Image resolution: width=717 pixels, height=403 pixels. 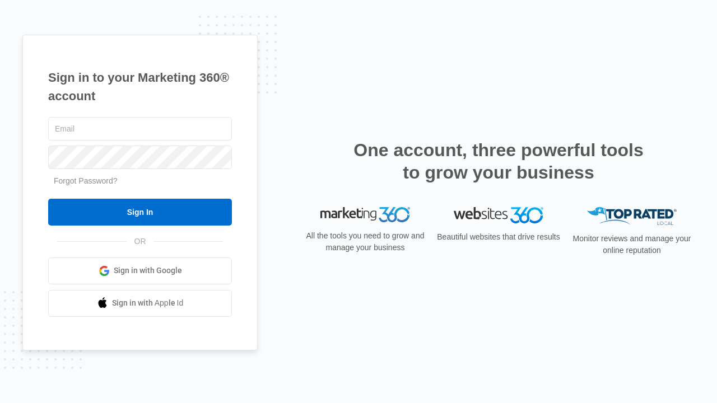 What do you see at coordinates (365, 242) in the screenshot?
I see `p: All the tools you need to grow and manage your business` at bounding box center [365, 242].